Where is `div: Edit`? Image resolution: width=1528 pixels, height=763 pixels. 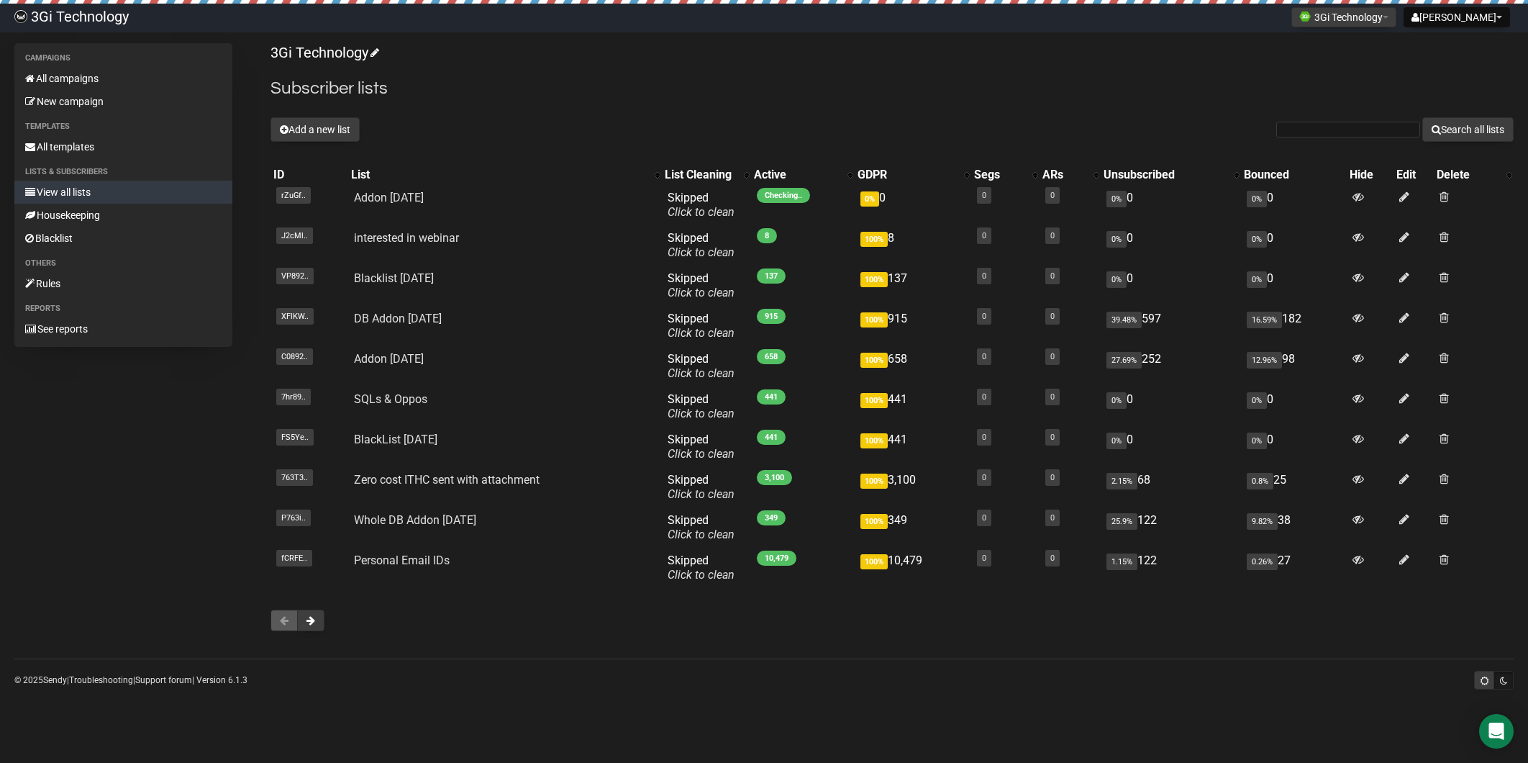
div: Edit is located at coordinates (1414, 175).